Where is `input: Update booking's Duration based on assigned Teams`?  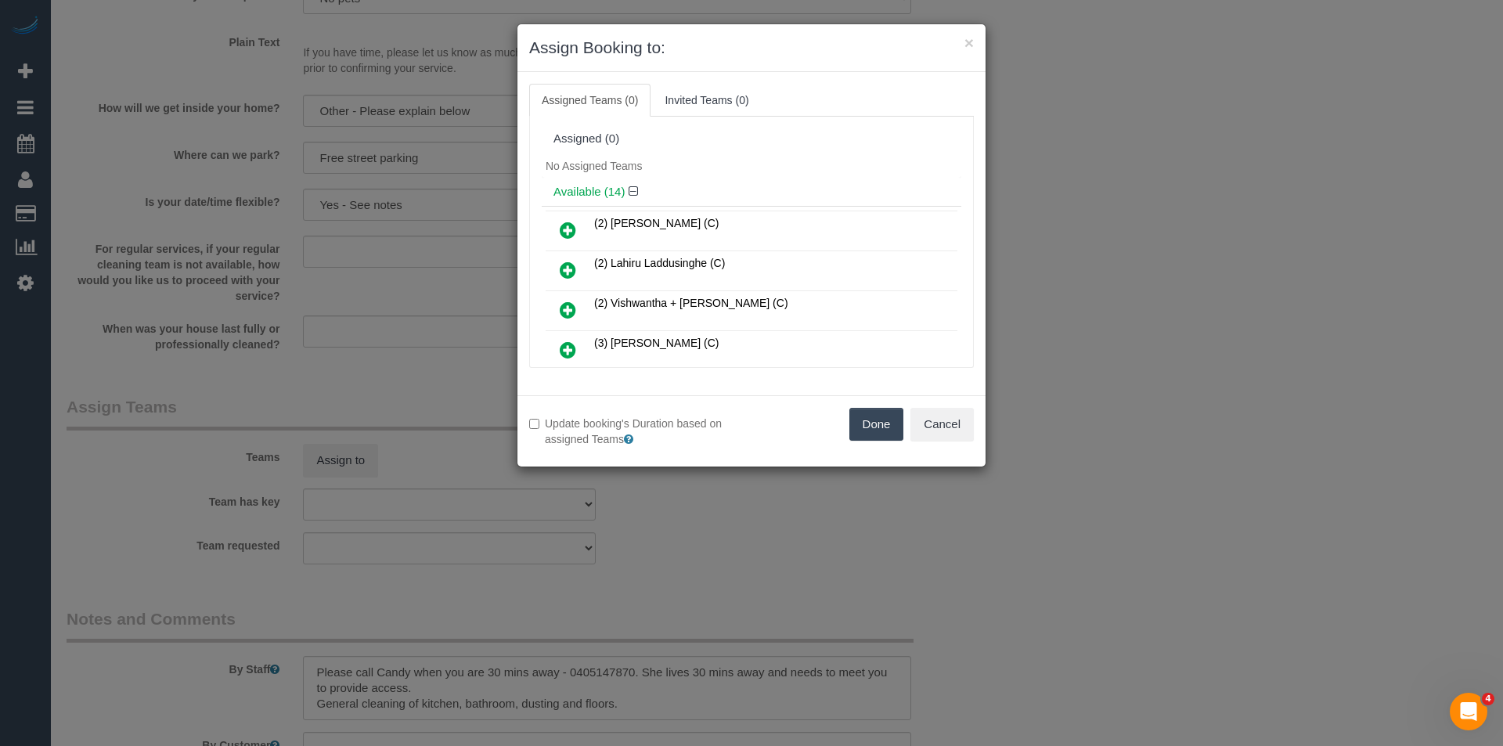
input: Update booking's Duration based on assigned Teams is located at coordinates (534, 424).